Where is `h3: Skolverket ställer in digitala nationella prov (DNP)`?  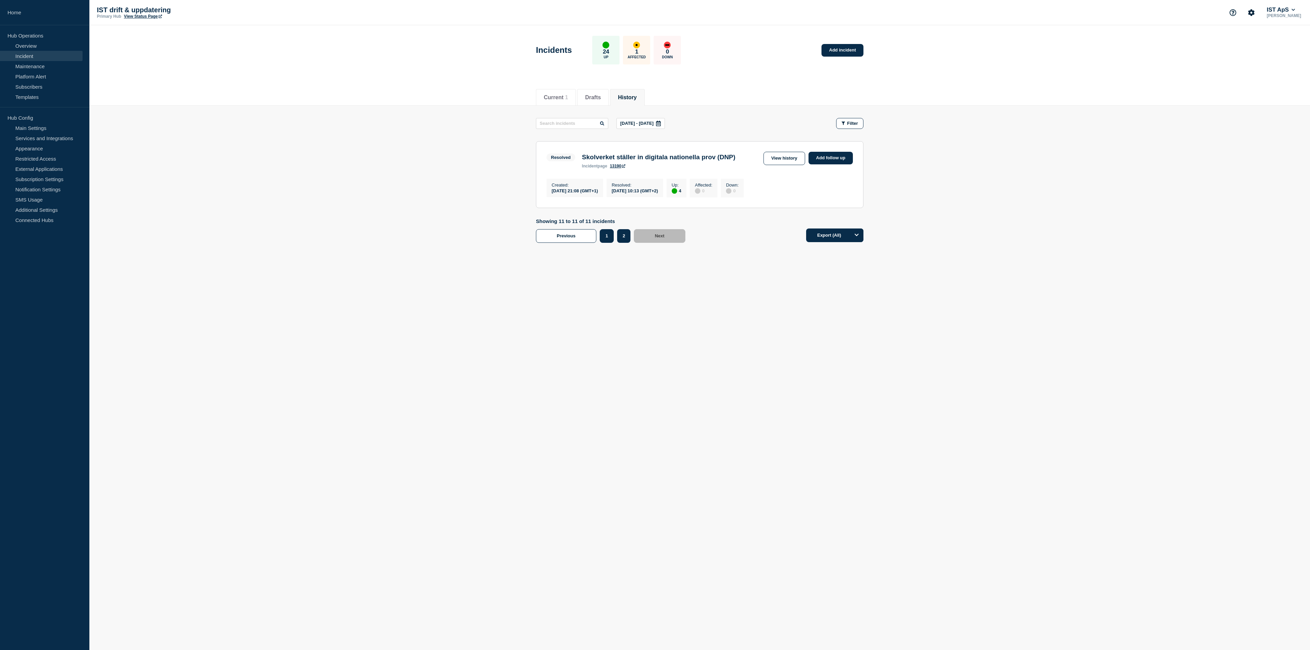
h3: Skolverket ställer in digitala nationella prov (DNP) is located at coordinates (659, 157).